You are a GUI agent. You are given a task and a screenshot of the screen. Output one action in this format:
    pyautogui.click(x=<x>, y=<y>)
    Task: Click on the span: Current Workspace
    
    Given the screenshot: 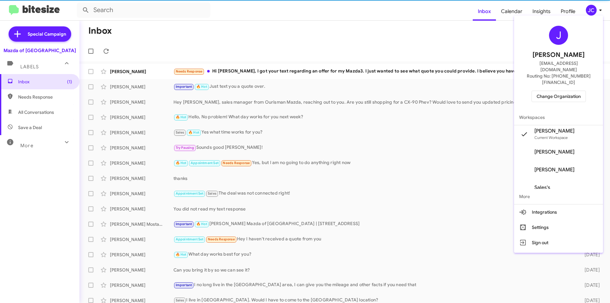 What is the action you would take?
    pyautogui.click(x=551, y=137)
    